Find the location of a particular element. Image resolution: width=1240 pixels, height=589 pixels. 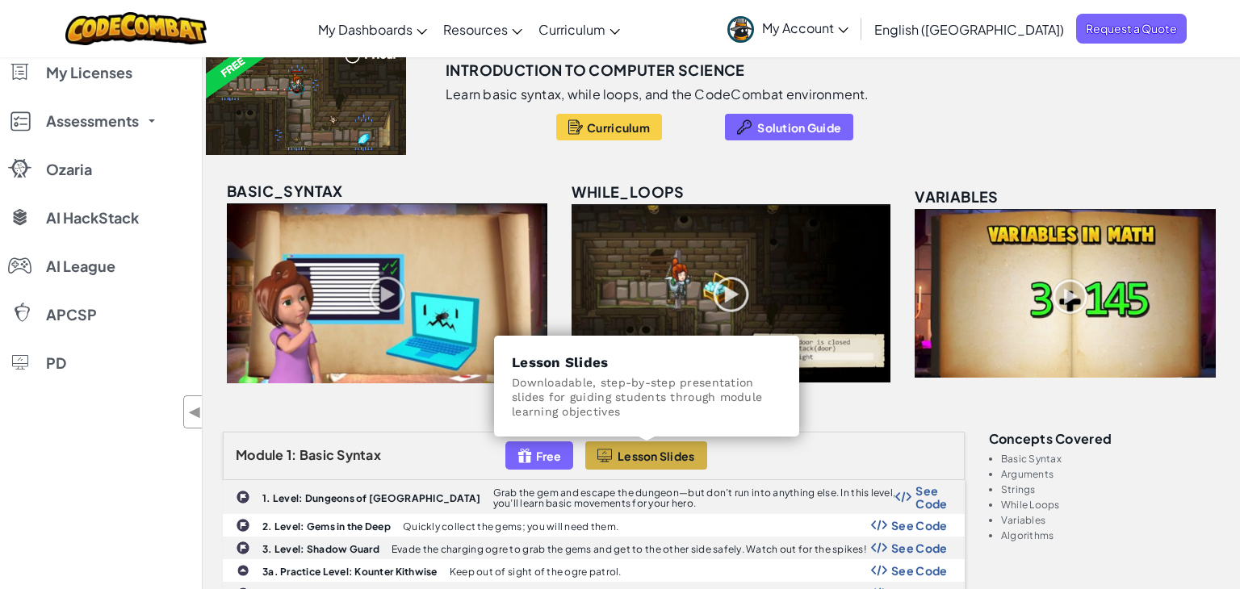

a: Curriculum is located at coordinates (579, 29).